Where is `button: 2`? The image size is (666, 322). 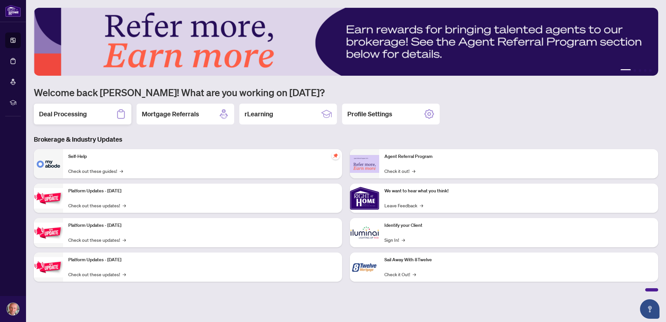 button: 2 is located at coordinates (634, 71).